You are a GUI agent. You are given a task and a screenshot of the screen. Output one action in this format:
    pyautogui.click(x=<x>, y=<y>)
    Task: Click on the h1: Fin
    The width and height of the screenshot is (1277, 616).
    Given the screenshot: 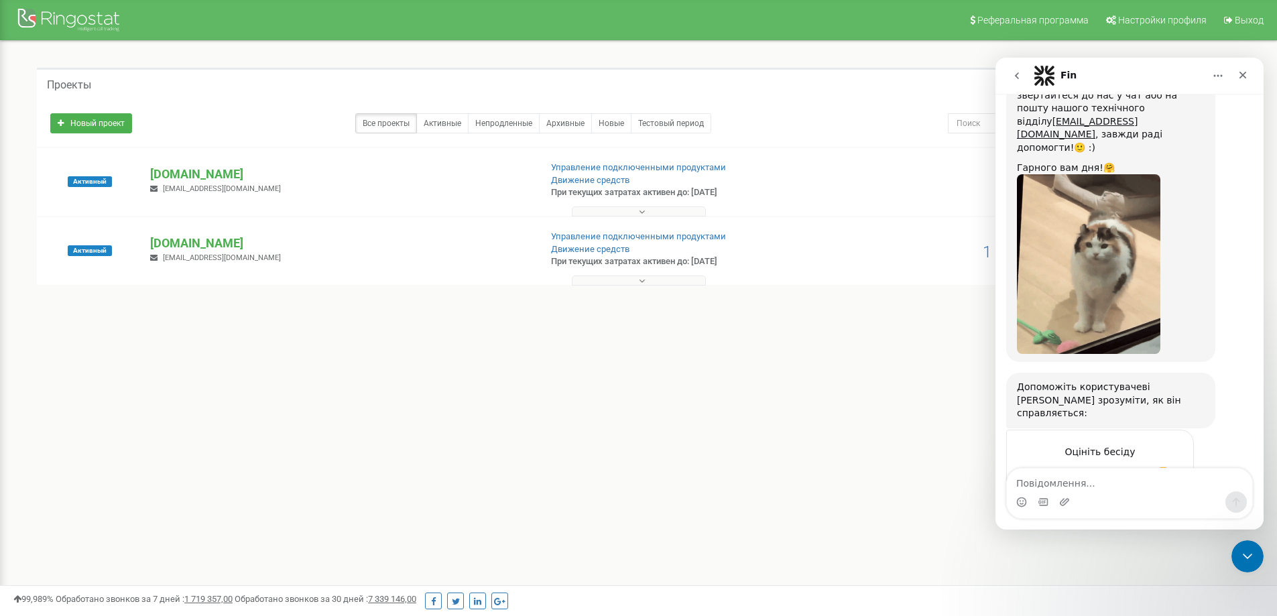 What is the action you would take?
    pyautogui.click(x=73, y=17)
    